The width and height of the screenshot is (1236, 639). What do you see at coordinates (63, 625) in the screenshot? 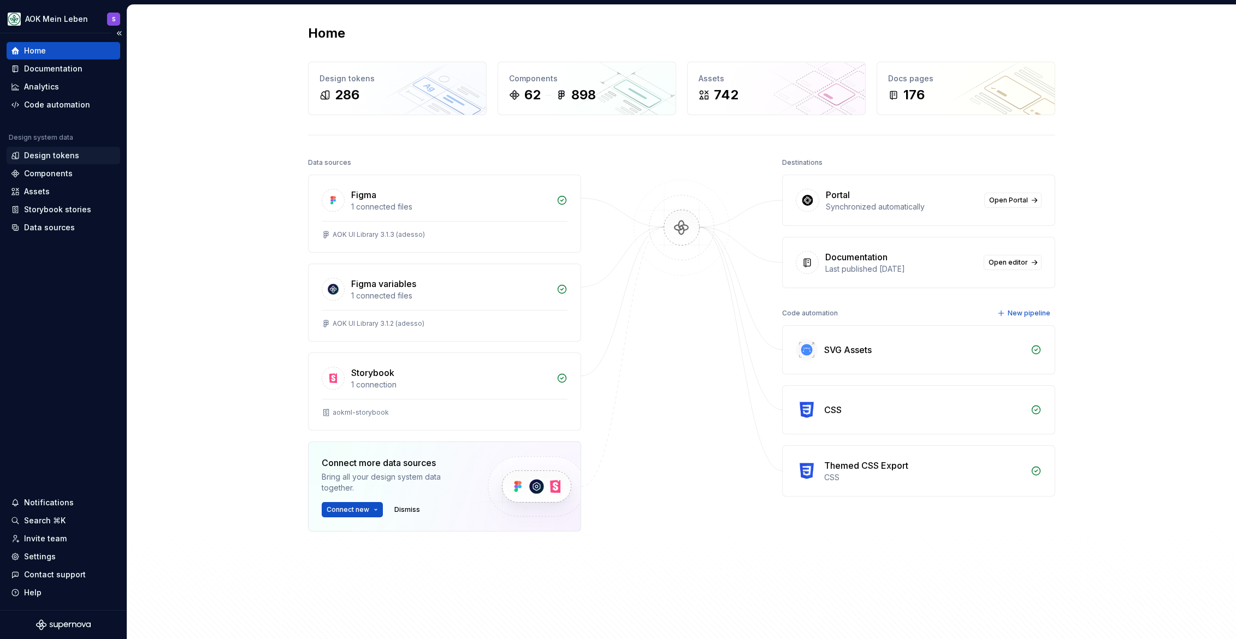
I see `svg: Supernova Logo` at bounding box center [63, 625].